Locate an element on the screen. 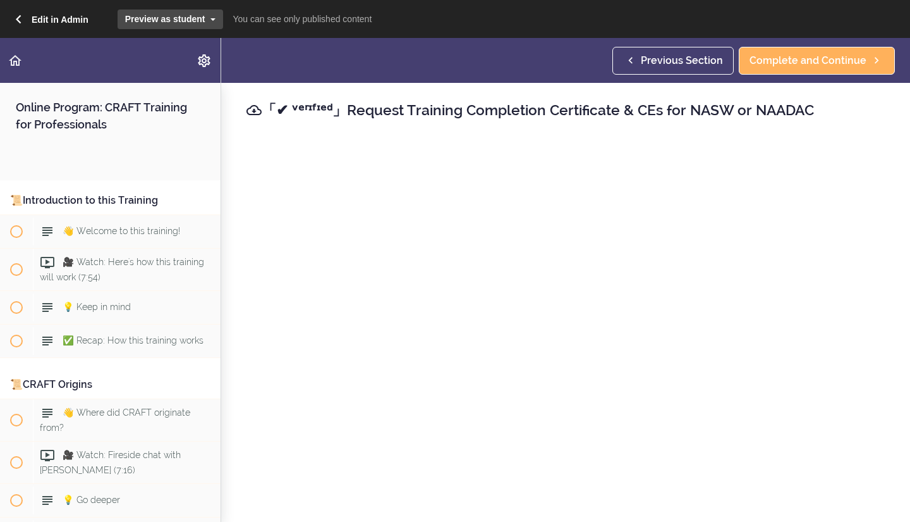 Image resolution: width=910 pixels, height=522 pixels. span: ✅ Recap: How this training works is located at coordinates (133, 340).